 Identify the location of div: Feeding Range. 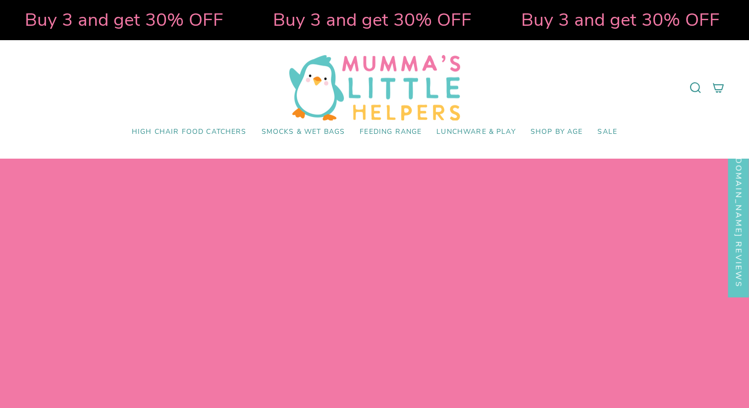
(390, 132).